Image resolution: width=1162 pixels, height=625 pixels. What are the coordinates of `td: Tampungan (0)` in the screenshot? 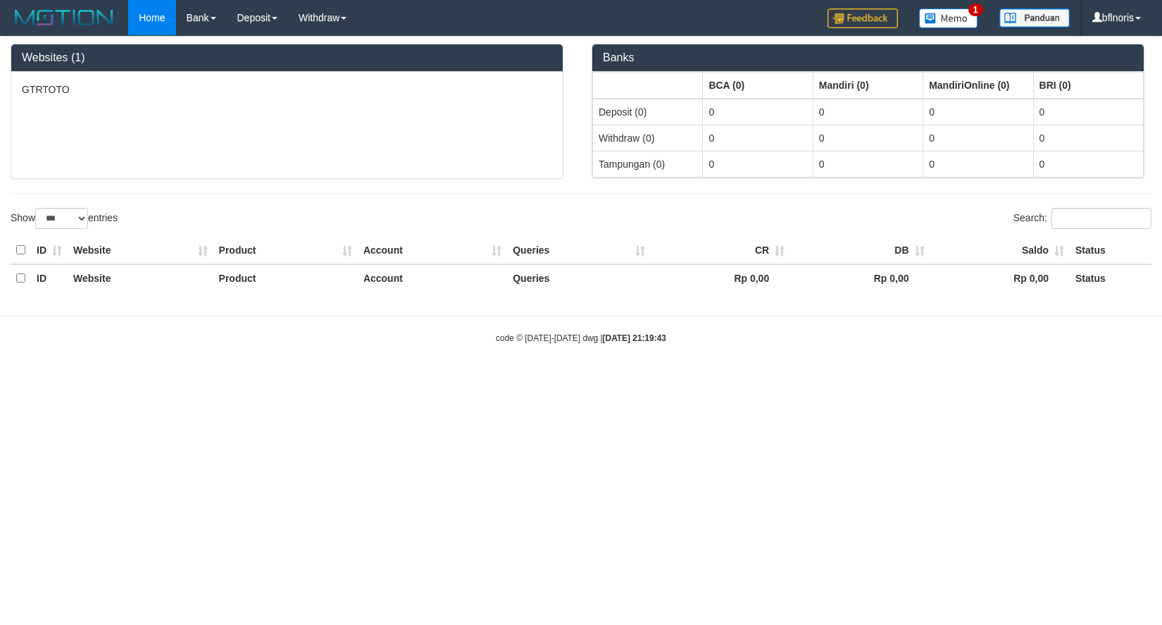 It's located at (648, 163).